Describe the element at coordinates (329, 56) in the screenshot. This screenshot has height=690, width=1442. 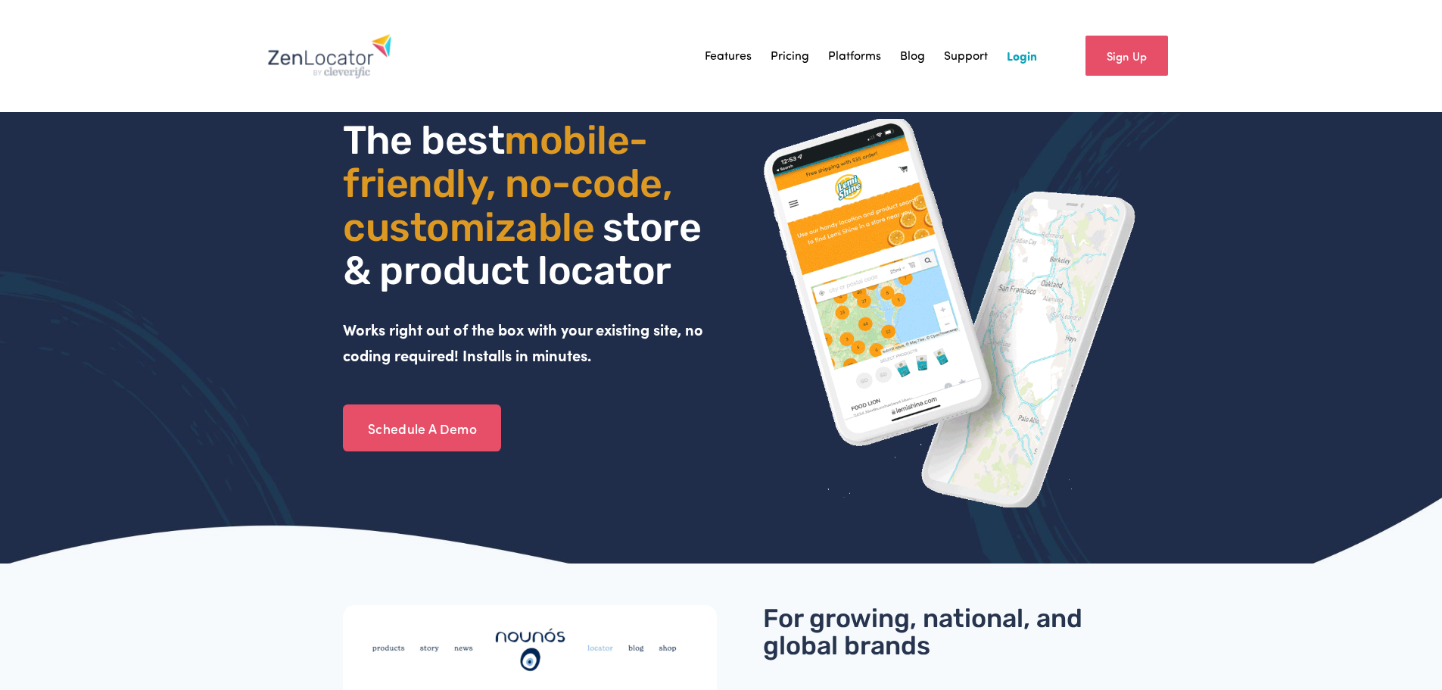
I see `img: Zenlocator` at that location.